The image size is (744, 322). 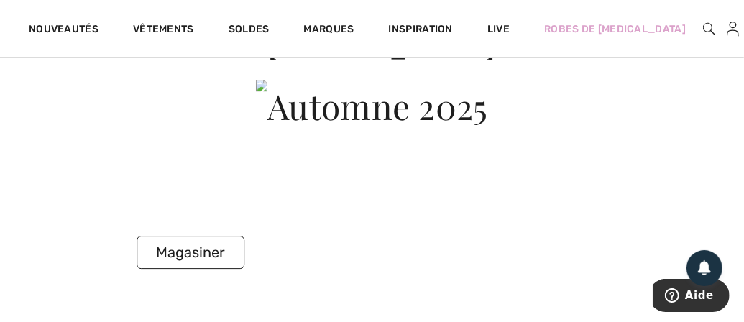 What do you see at coordinates (190, 191) in the screenshot?
I see `span: Automne 2025` at bounding box center [190, 191].